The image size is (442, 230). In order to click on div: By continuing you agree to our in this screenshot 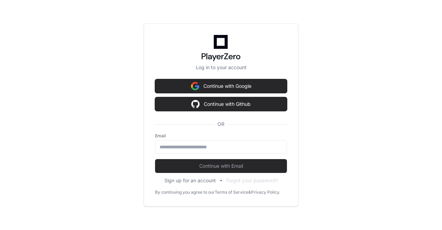, I will do `click(185, 192)`.